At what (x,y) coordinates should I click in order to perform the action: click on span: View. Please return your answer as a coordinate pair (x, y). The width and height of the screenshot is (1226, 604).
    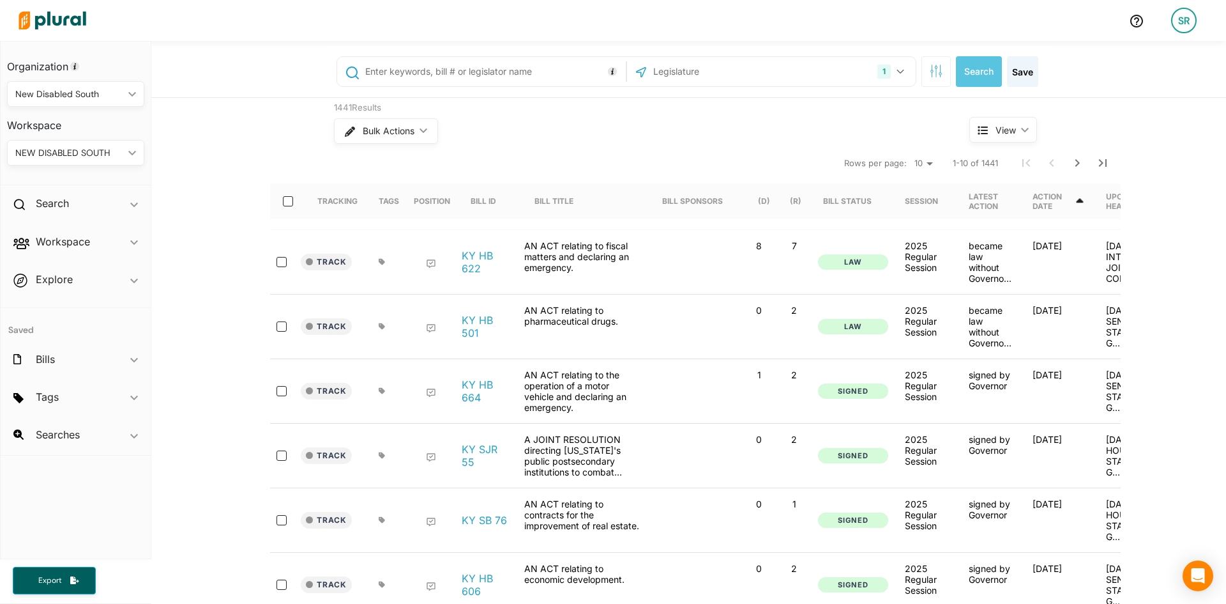
    Looking at the image, I should click on (1006, 130).